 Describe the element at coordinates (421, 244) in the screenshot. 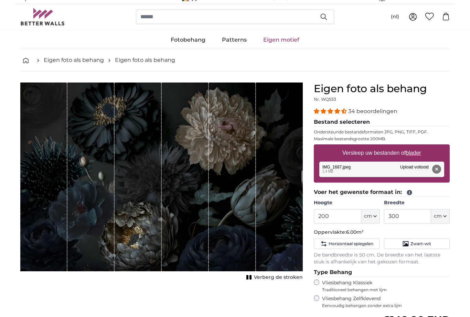

I see `span: Zwart-wit` at that location.